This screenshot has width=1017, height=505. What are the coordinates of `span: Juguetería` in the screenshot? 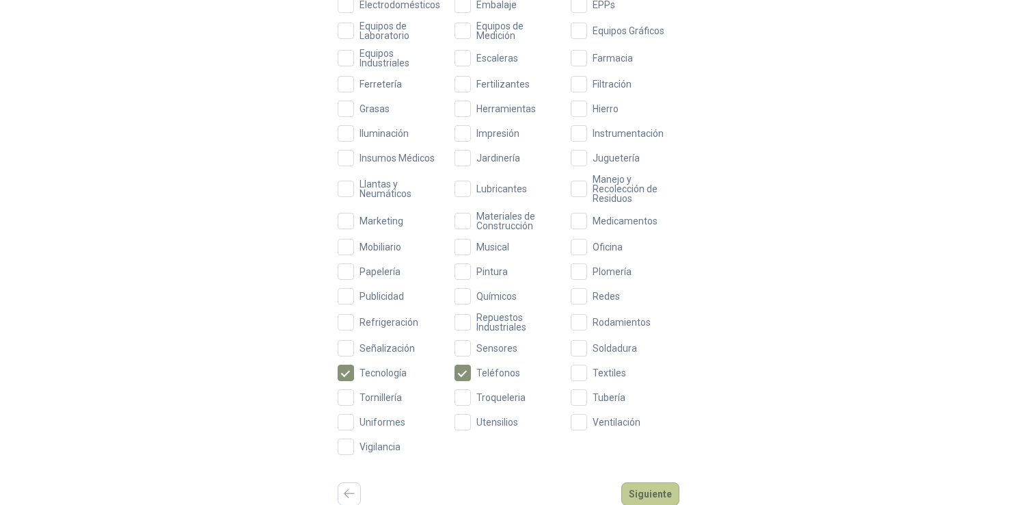 It's located at (616, 158).